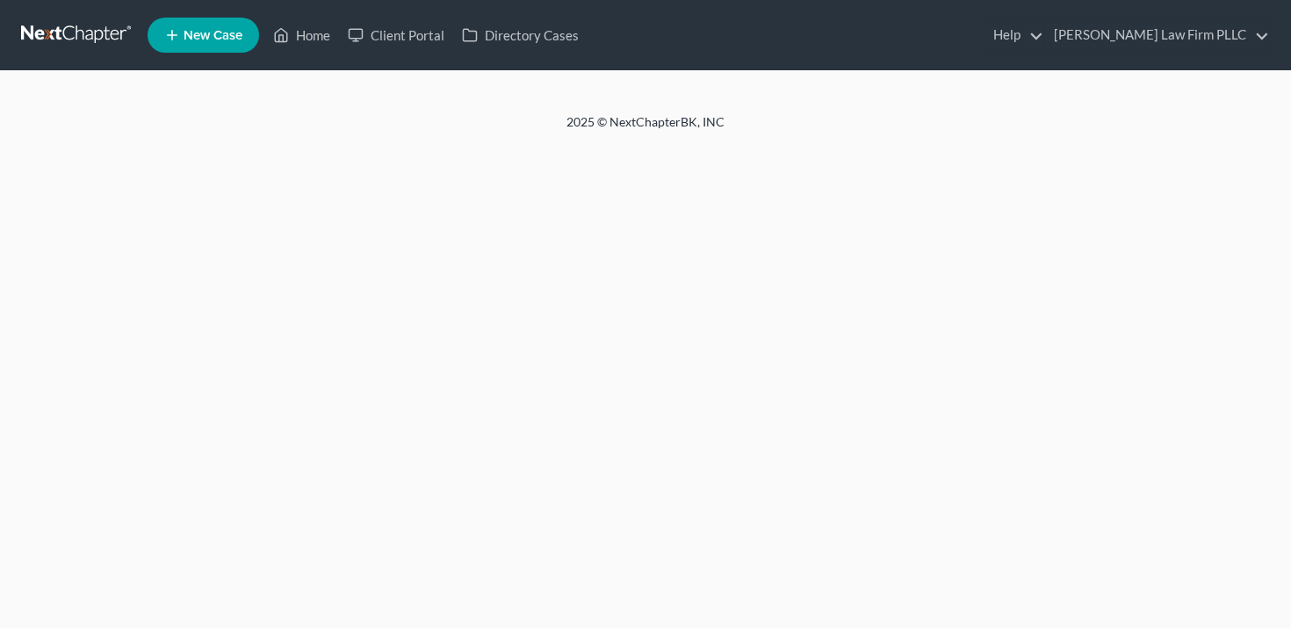 This screenshot has width=1291, height=628. I want to click on a: Client Portal, so click(396, 35).